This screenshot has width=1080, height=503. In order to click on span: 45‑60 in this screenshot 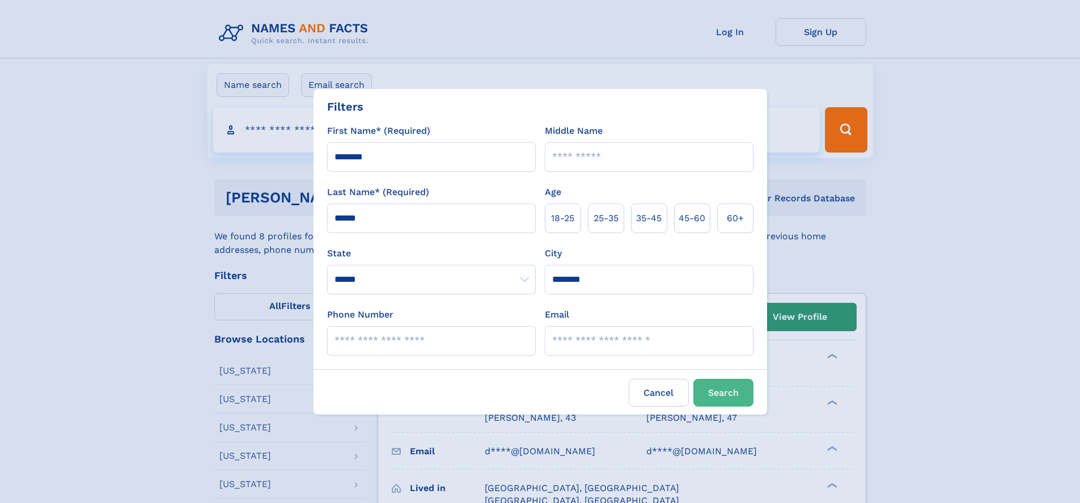, I will do `click(692, 218)`.